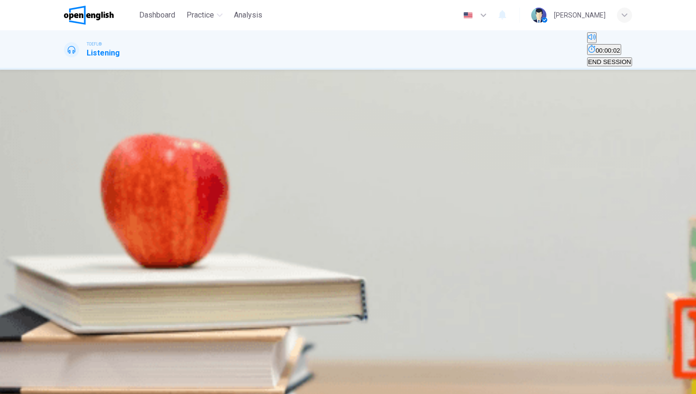 This screenshot has height=394, width=696. What do you see at coordinates (609, 50) in the screenshot?
I see `div: Hide` at bounding box center [609, 50].